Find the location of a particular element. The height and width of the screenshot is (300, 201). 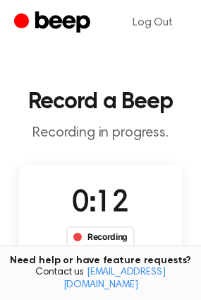

p: Recording in progress. is located at coordinates (100, 133).